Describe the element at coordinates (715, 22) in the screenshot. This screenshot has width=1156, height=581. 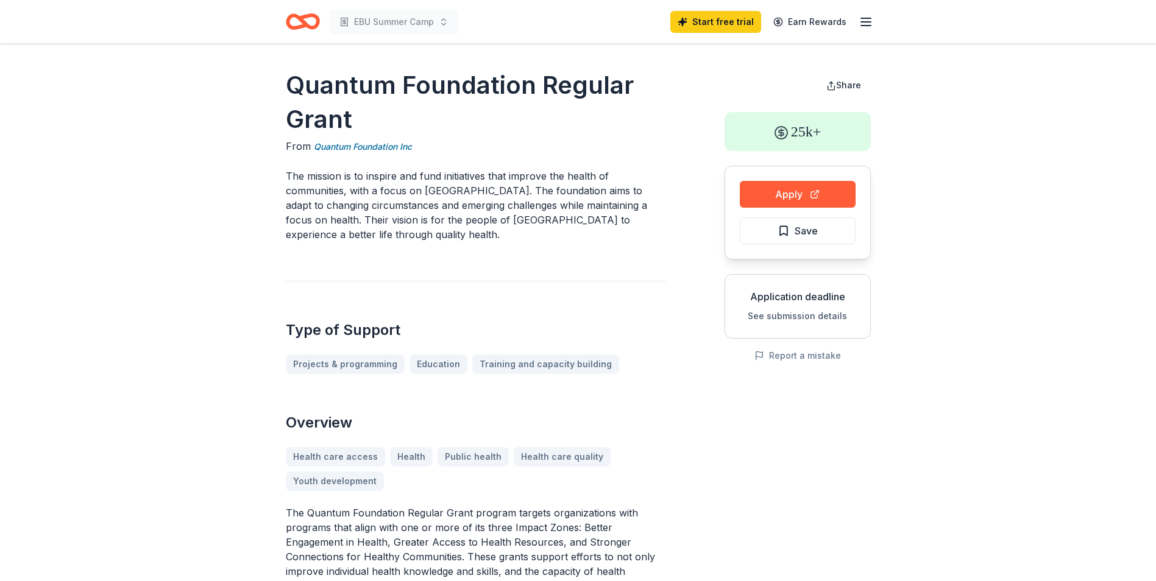
I see `a: Start free trial` at that location.